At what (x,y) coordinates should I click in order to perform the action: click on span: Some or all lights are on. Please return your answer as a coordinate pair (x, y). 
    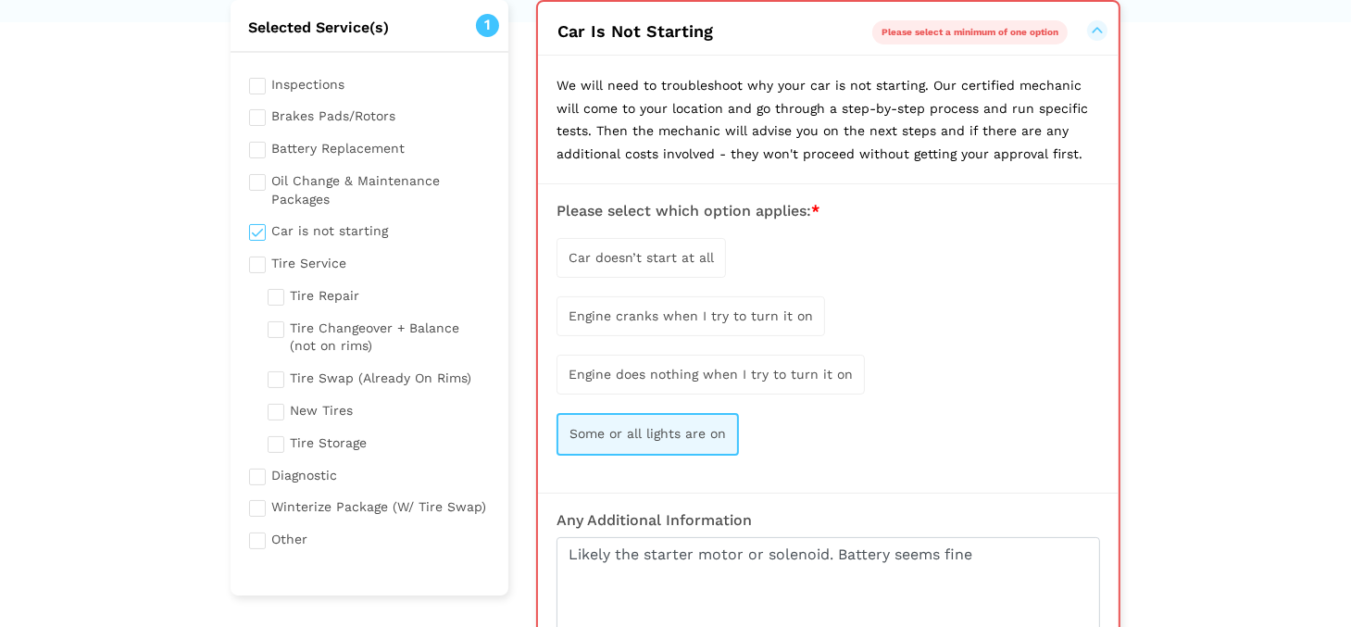
    Looking at the image, I should click on (647, 433).